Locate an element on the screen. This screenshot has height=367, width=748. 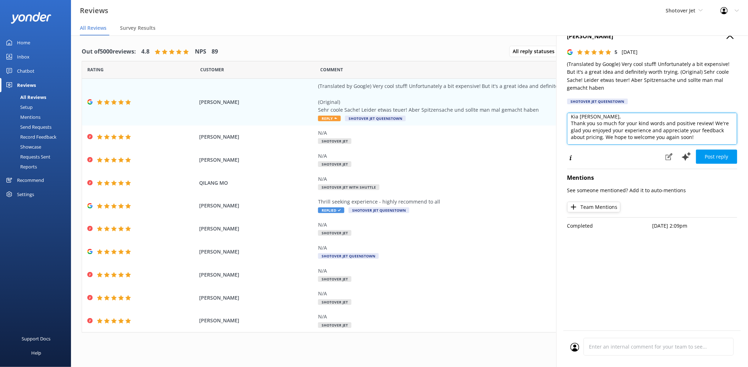
a: All Reviews is located at coordinates (38, 97).